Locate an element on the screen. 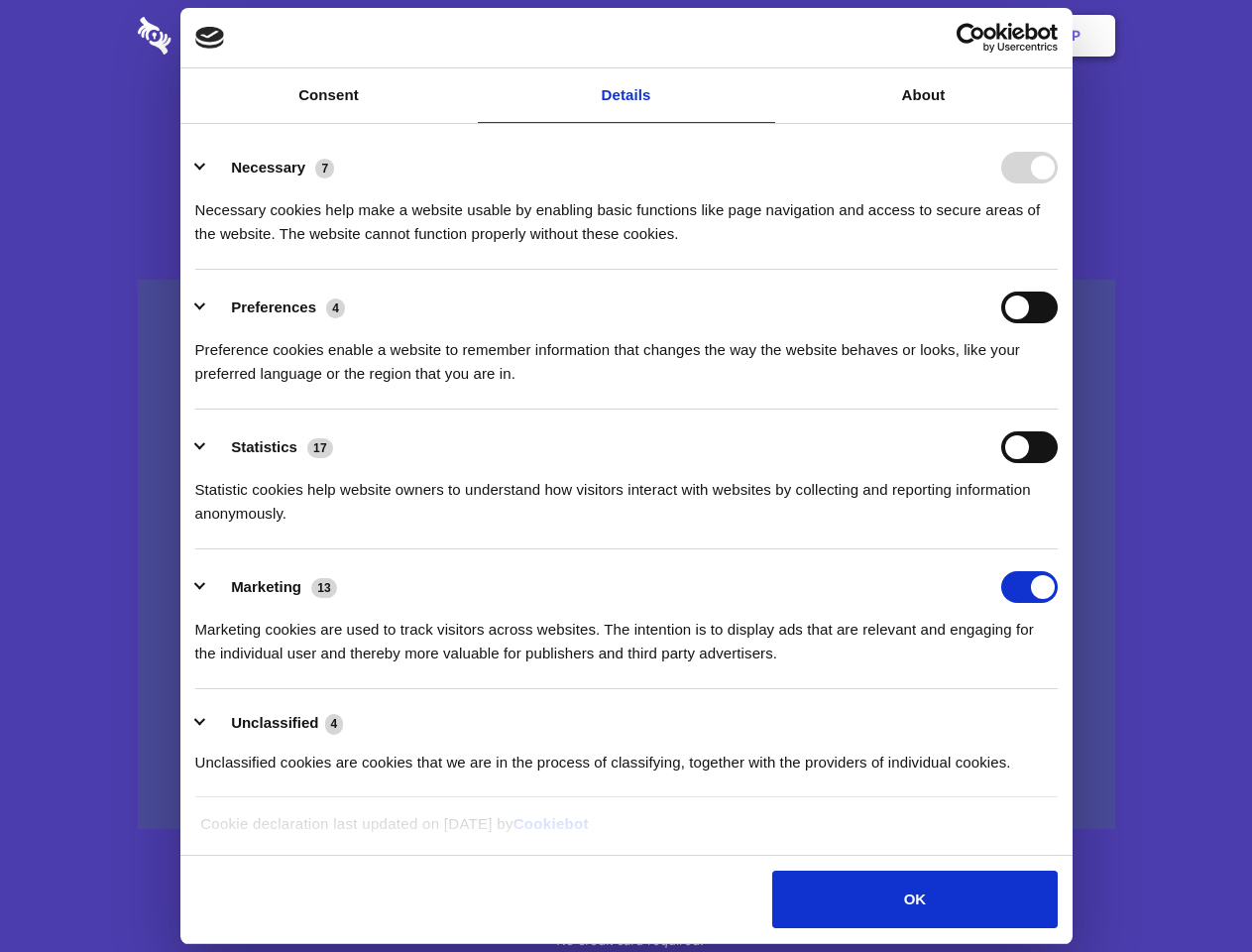 This screenshot has height=952, width=1252. a: Details is located at coordinates (626, 96).